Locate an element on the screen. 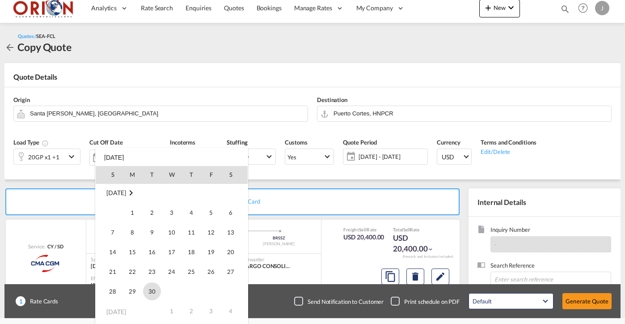 This screenshot has height=324, width=625. td: Tuesday September 9 2025 is located at coordinates (152, 232).